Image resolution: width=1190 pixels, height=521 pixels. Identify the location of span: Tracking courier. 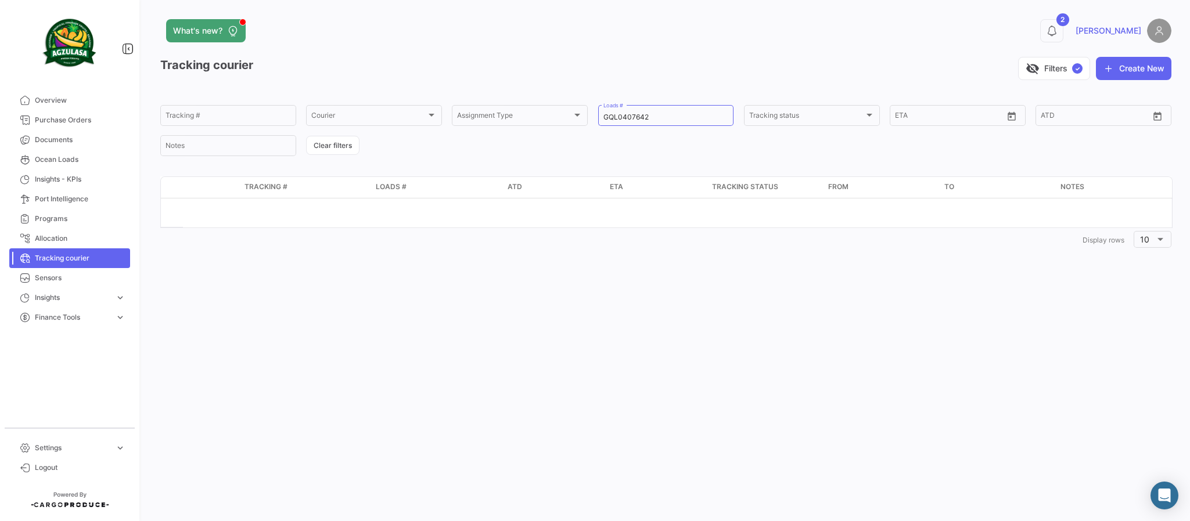
(80, 258).